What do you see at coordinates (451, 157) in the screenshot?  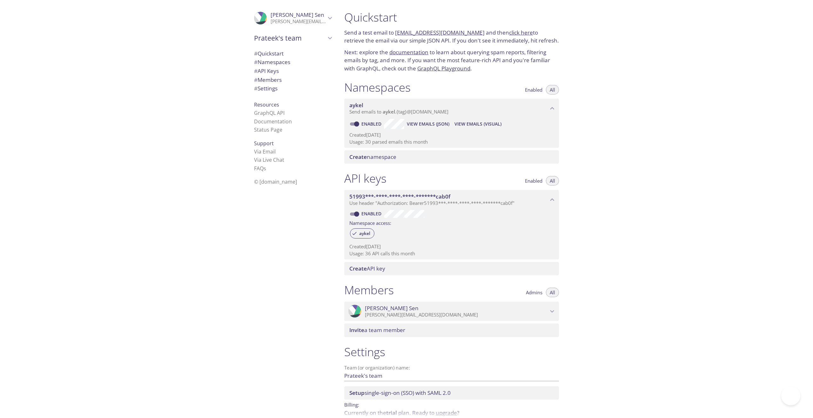 I see `div: Create namespace` at bounding box center [451, 157].